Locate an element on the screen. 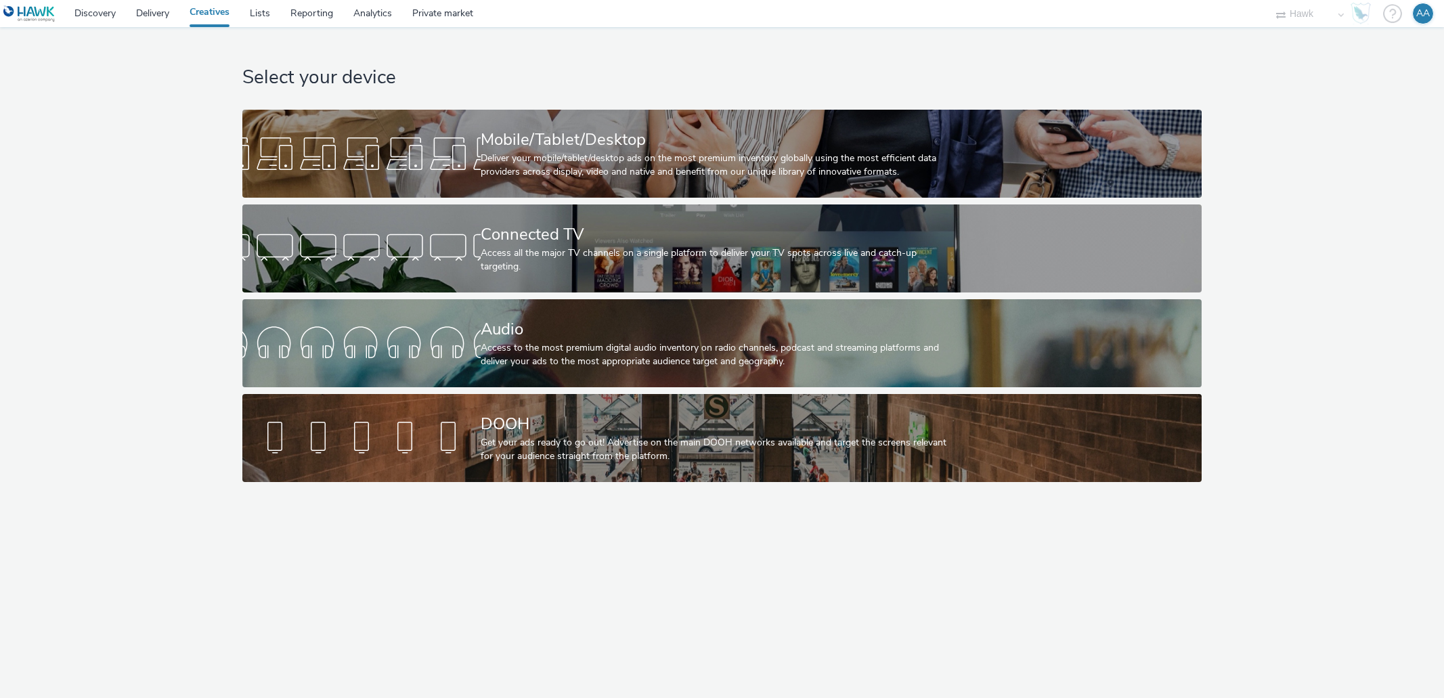  div: Access to the most premium digital audio inventory on radio channels, podcast and streaming platf... is located at coordinates (719, 355).